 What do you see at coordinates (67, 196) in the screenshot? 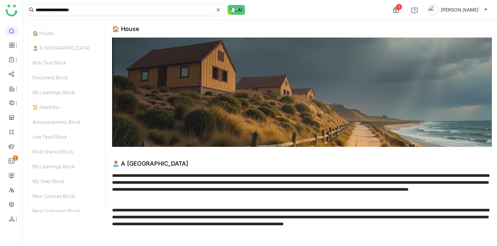
I see `div: New Courses Block` at bounding box center [67, 196].